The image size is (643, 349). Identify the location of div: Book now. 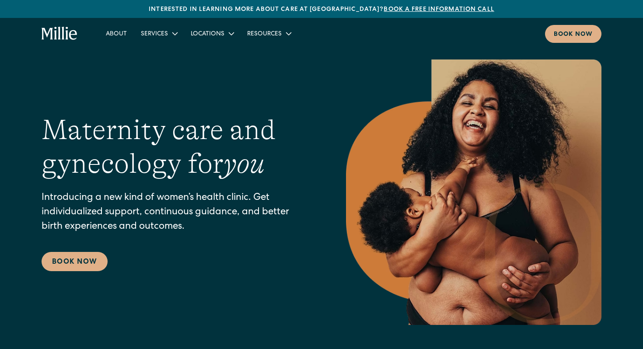
(573, 35).